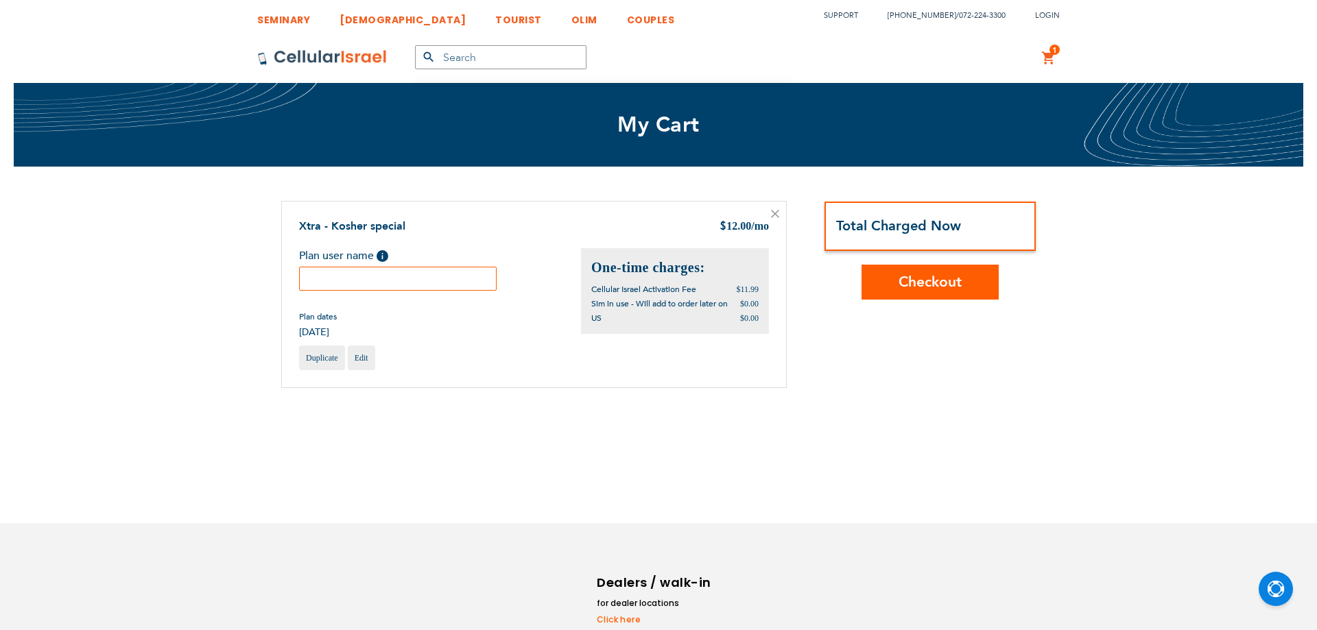 The width and height of the screenshot is (1317, 630). Describe the element at coordinates (982, 15) in the screenshot. I see `a: 072-224-3300` at that location.